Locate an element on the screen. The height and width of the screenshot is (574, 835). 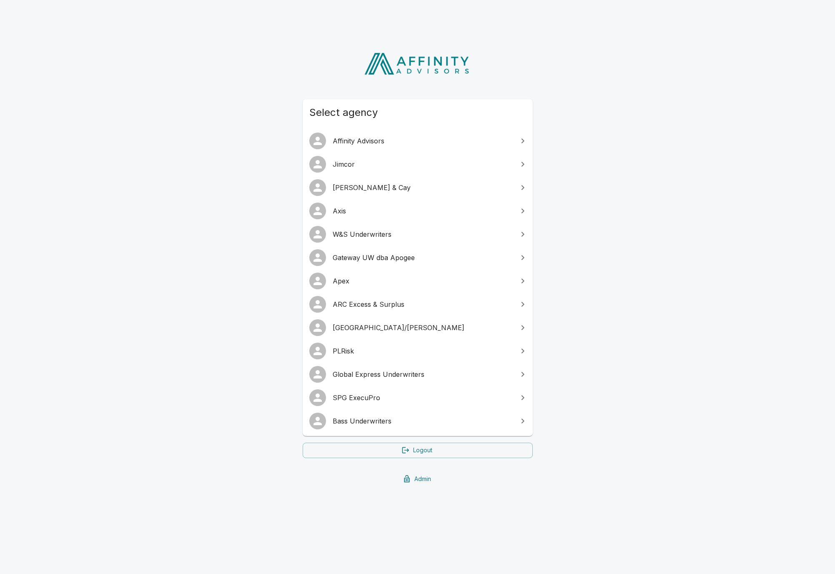
a: Affinity Advisors is located at coordinates (418, 141).